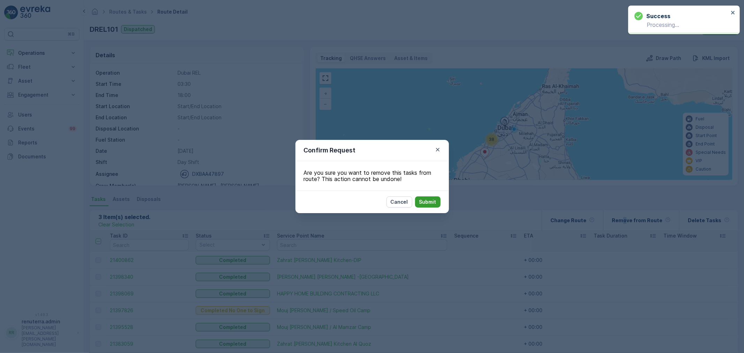 The width and height of the screenshot is (744, 353). What do you see at coordinates (372, 176) in the screenshot?
I see `div: Are you sure you want to remove this tasks from route? This action cannot be undone!` at bounding box center [372, 176].